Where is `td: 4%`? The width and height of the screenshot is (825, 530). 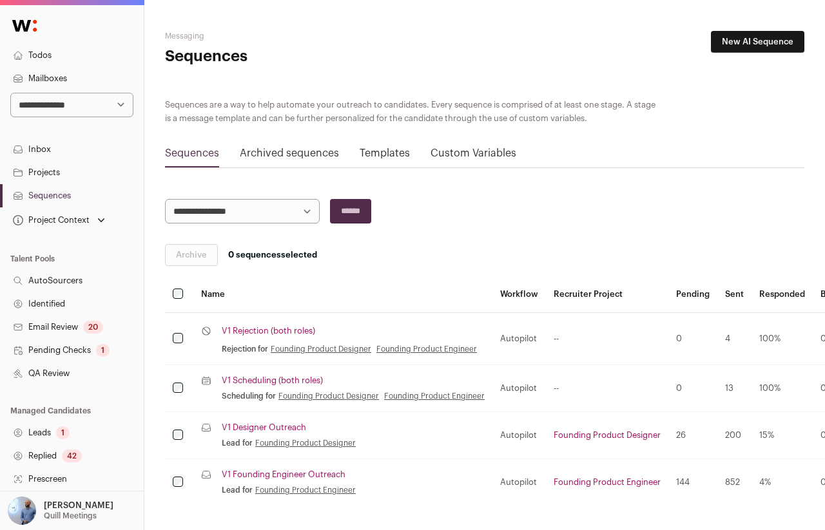 td: 4% is located at coordinates (782, 483).